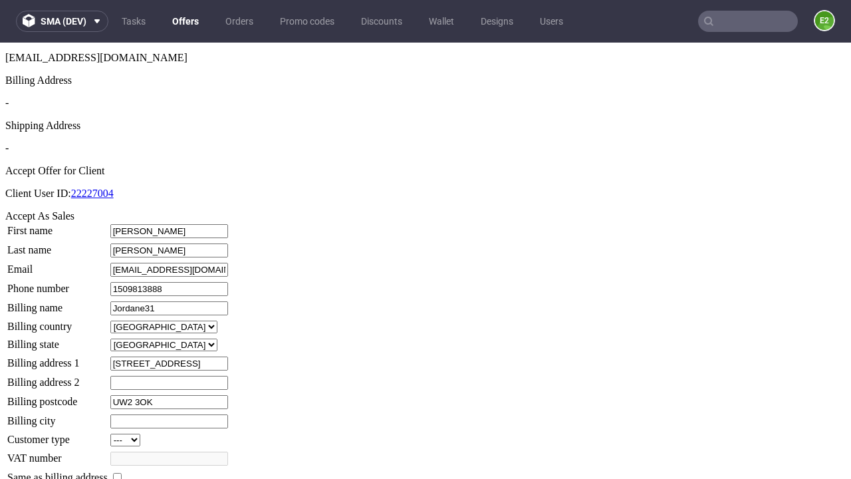 The height and width of the screenshot is (479, 851). Describe the element at coordinates (426, 174) in the screenshot. I see `div: Accept As Sales` at that location.